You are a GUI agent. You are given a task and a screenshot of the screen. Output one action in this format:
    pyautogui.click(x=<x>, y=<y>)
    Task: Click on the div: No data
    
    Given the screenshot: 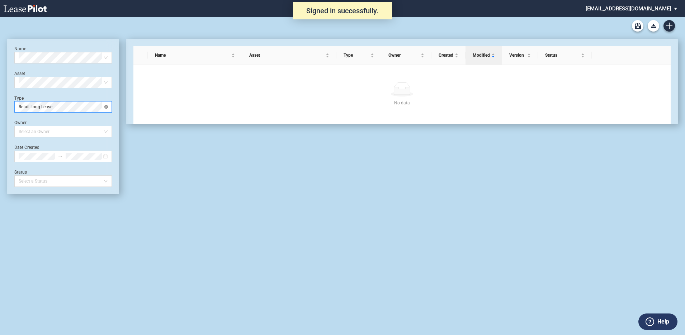 What is the action you would take?
    pyautogui.click(x=402, y=103)
    